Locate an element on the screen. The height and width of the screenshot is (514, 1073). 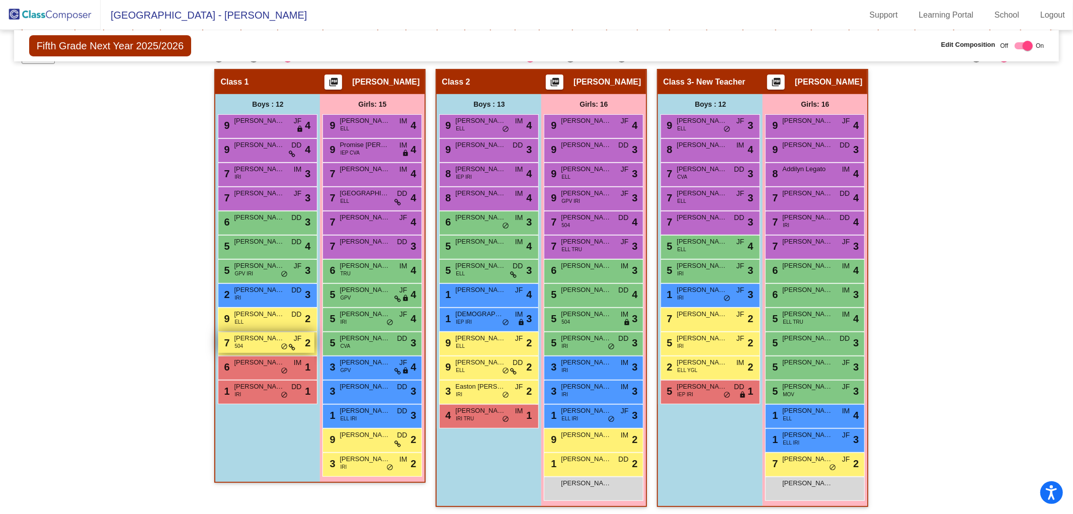
span: On is located at coordinates (1040, 46).